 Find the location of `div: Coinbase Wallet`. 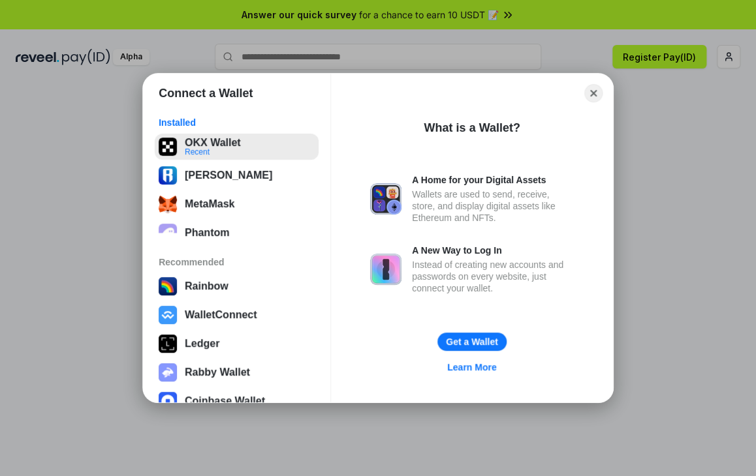

div: Coinbase Wallet is located at coordinates (224, 401).